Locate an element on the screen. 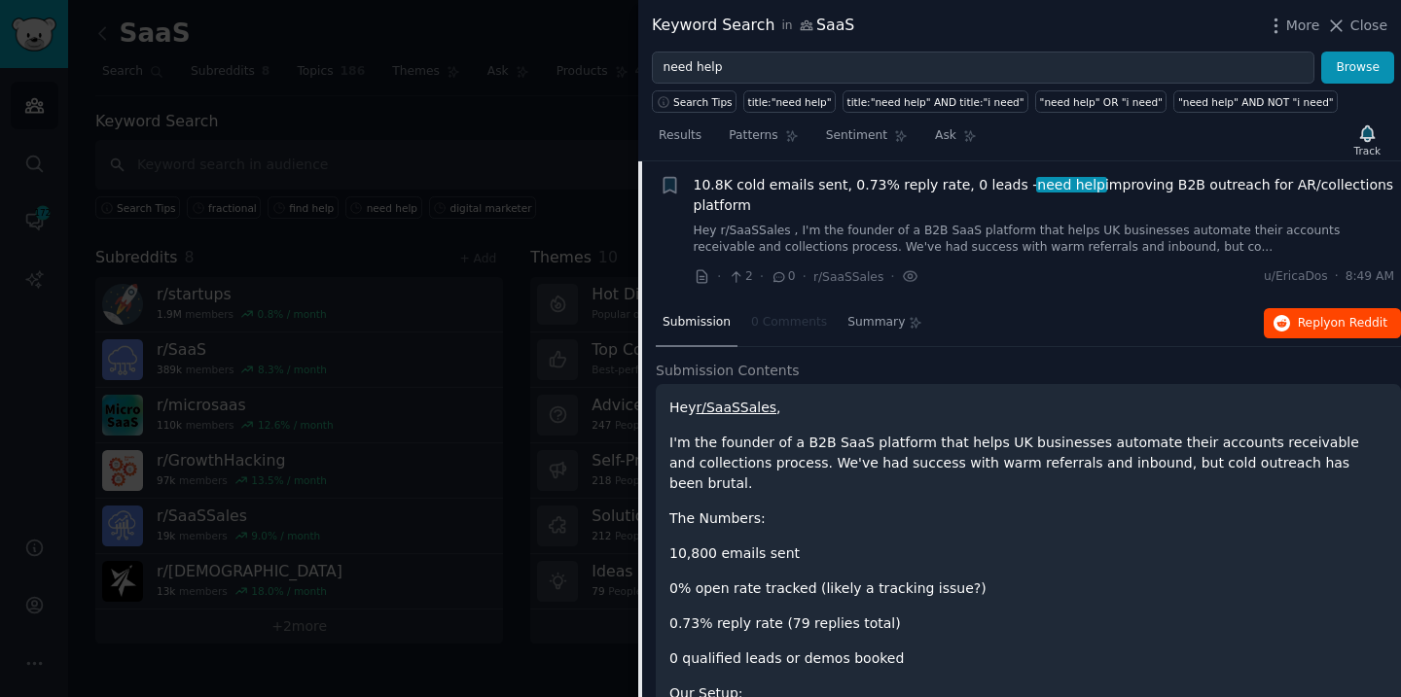  span: Results is located at coordinates (680, 136).